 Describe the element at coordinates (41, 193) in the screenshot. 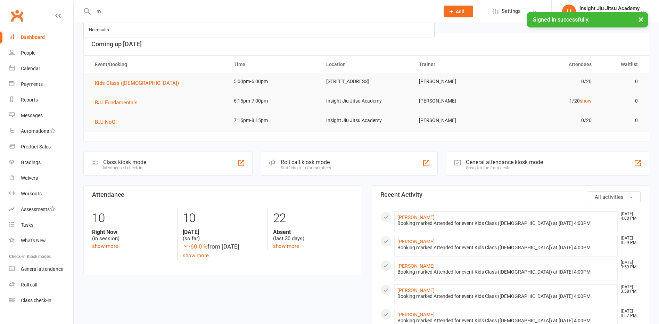

I see `a: Workouts` at that location.